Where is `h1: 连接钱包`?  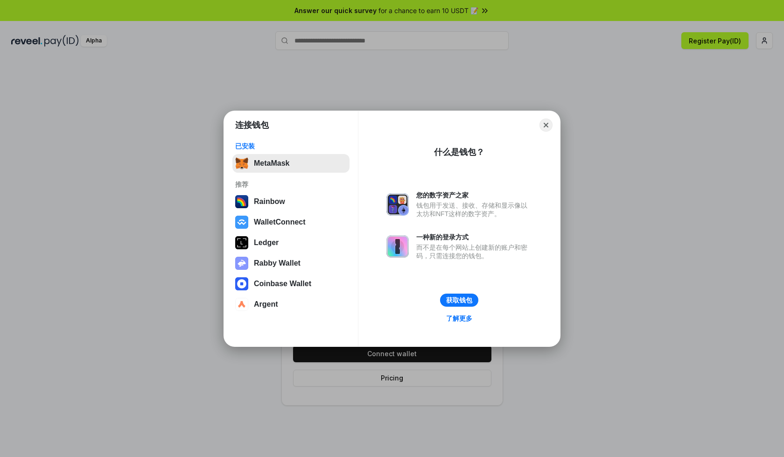
h1: 连接钱包 is located at coordinates (252, 125).